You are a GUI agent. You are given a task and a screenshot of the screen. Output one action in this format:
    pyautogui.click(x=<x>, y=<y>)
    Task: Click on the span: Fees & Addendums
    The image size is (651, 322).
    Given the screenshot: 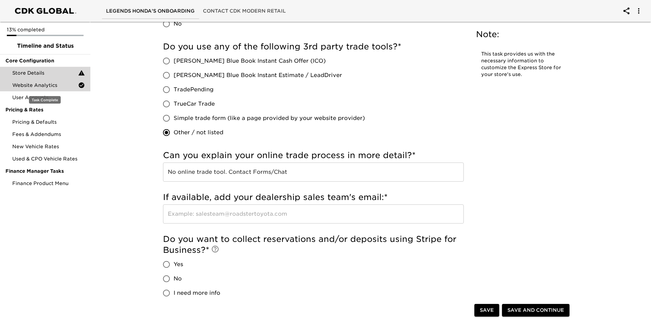 What is the action you would take?
    pyautogui.click(x=48, y=134)
    